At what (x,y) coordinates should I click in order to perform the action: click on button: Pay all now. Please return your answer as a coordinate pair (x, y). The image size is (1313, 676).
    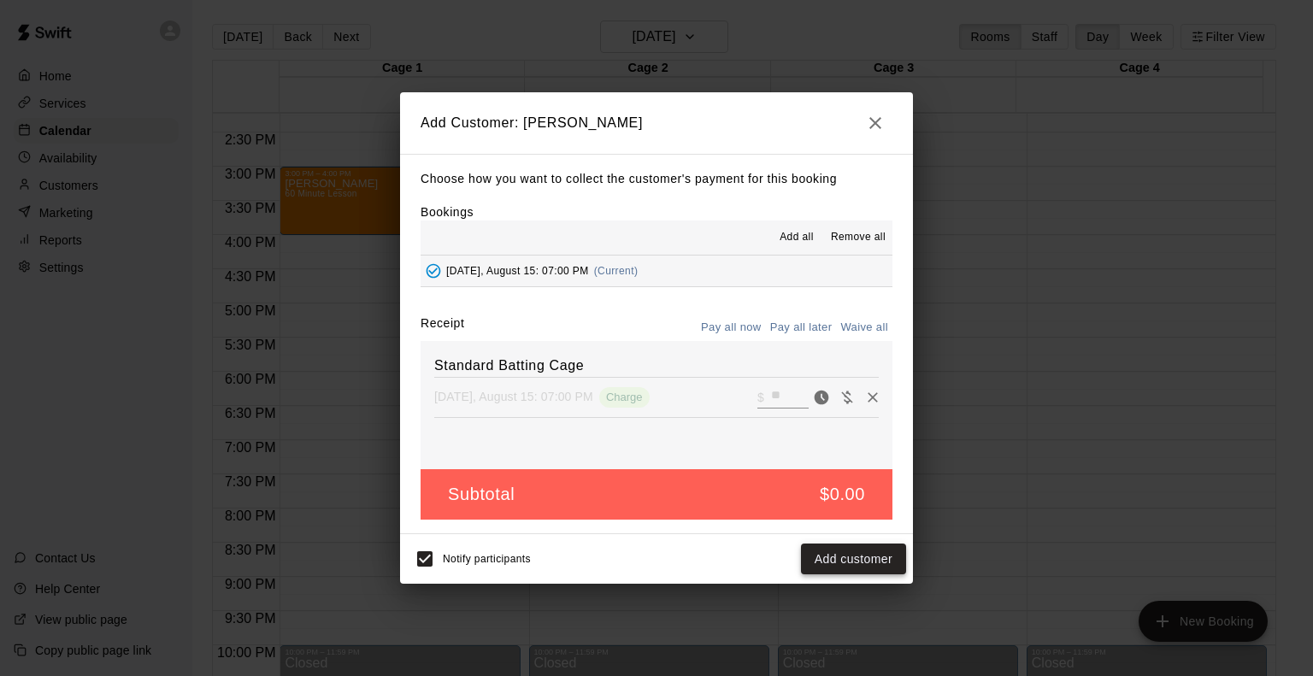
    Looking at the image, I should click on (731, 327).